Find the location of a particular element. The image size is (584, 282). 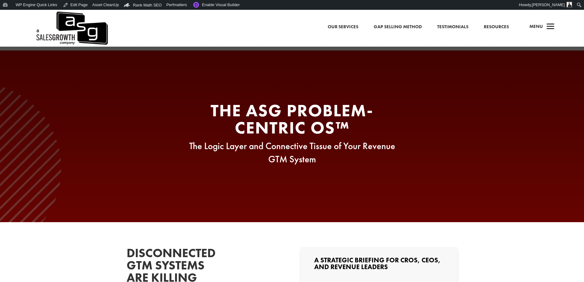

a: Testimonials is located at coordinates (453, 27).